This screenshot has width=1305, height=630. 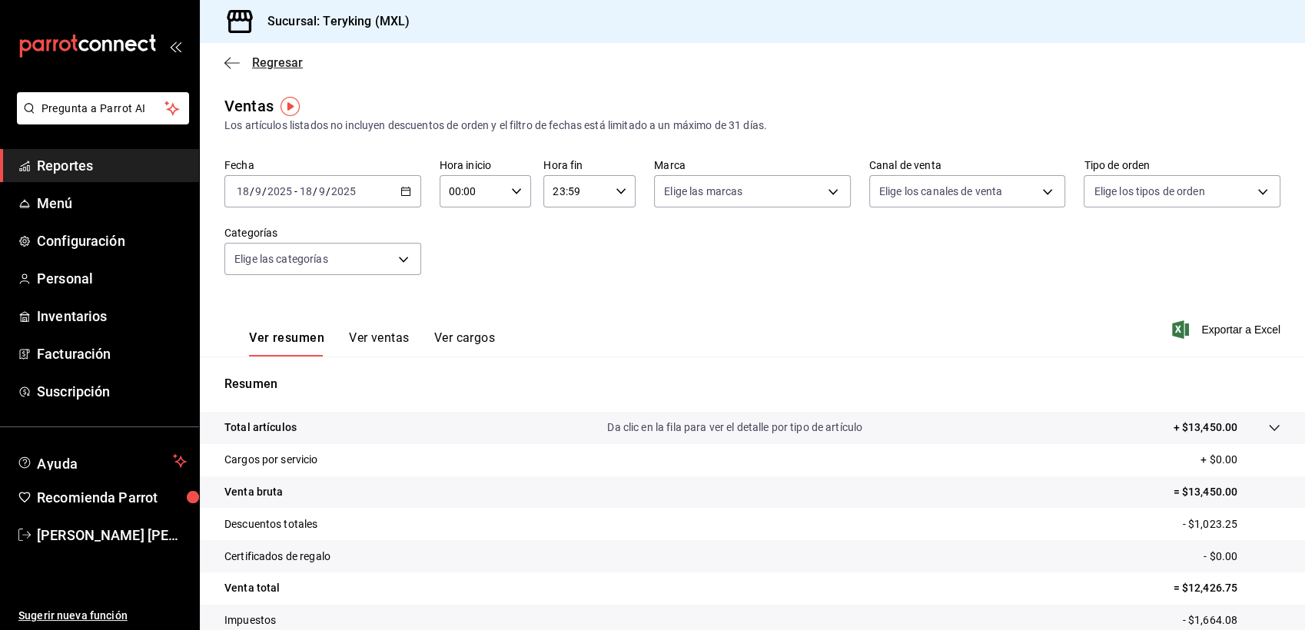 What do you see at coordinates (250, 620) in the screenshot?
I see `p: Impuestos` at bounding box center [250, 620].